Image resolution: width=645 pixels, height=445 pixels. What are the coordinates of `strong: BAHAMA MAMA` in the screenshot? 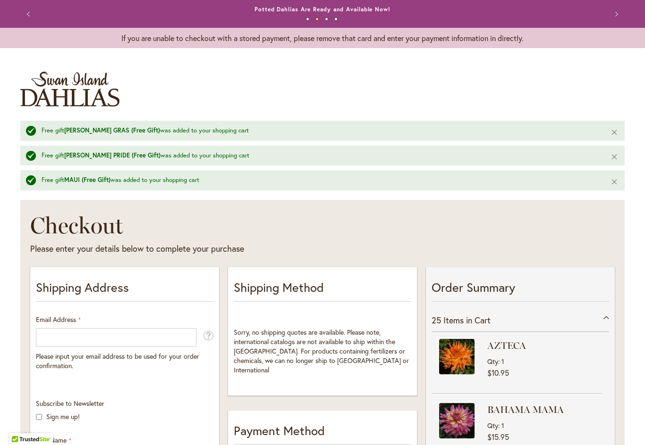 It's located at (543, 410).